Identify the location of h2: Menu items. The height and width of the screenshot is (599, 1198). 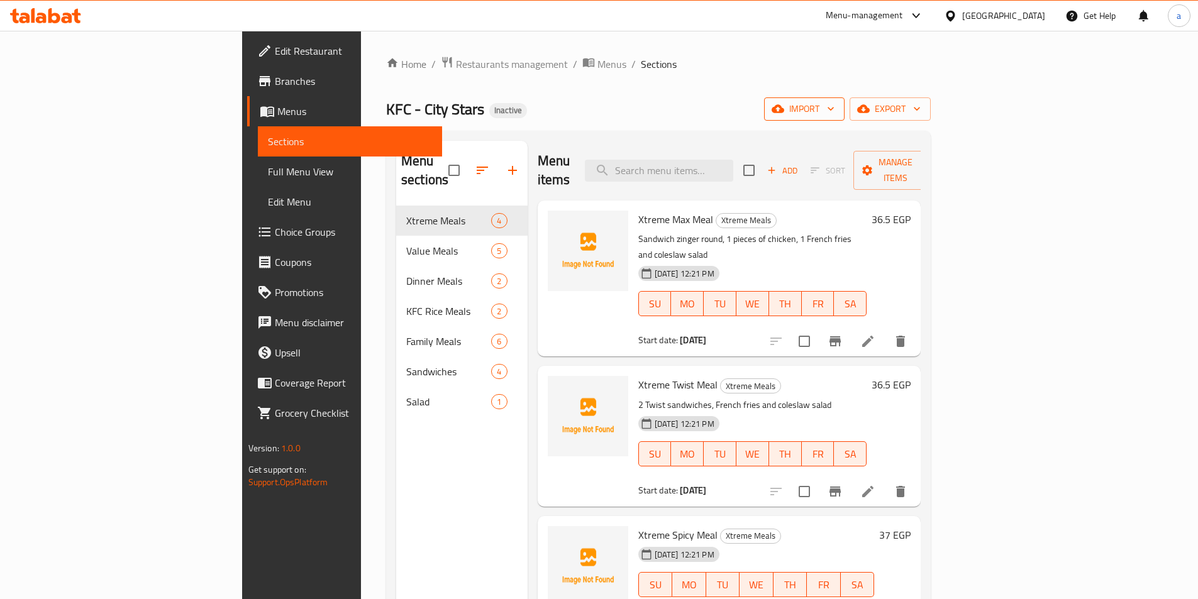
(554, 170).